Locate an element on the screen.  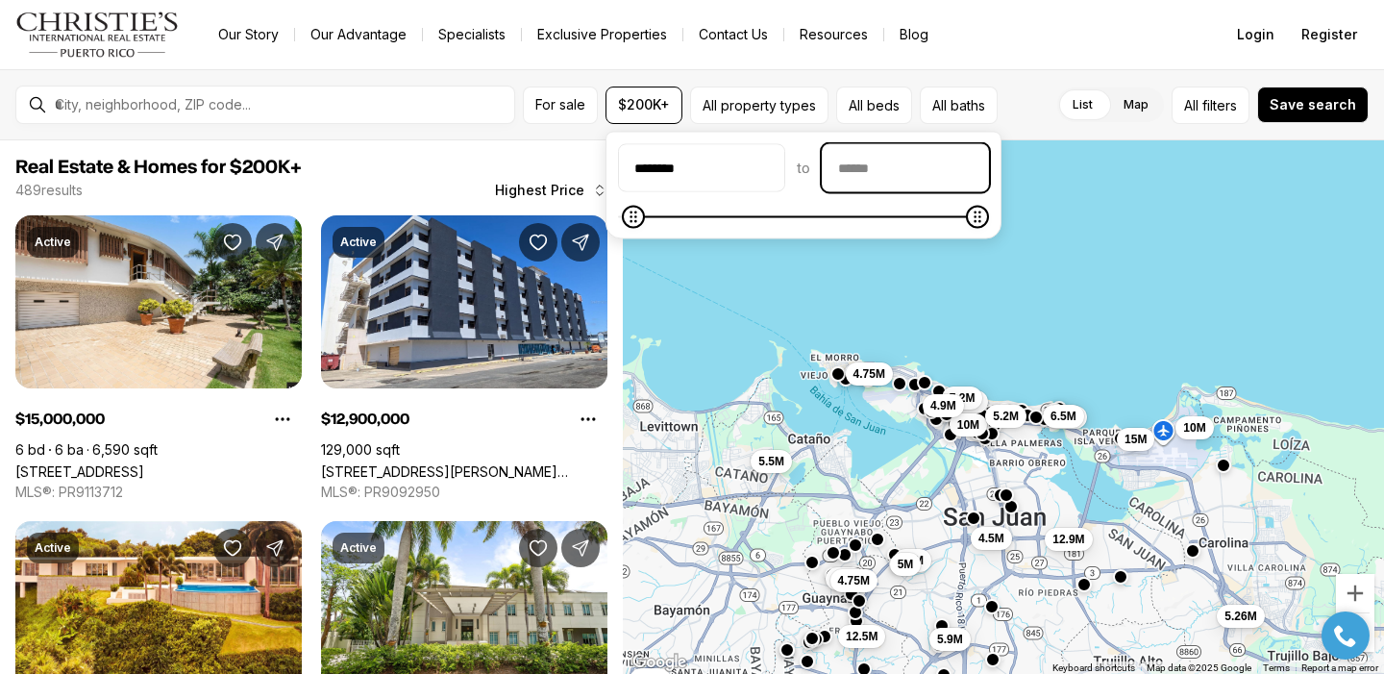
button: Register is located at coordinates (1329, 35).